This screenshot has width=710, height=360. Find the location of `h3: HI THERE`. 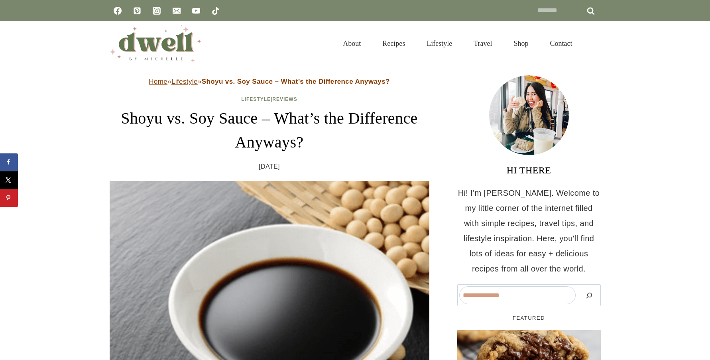

h3: HI THERE is located at coordinates (529, 170).